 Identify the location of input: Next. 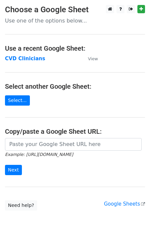
(13, 170).